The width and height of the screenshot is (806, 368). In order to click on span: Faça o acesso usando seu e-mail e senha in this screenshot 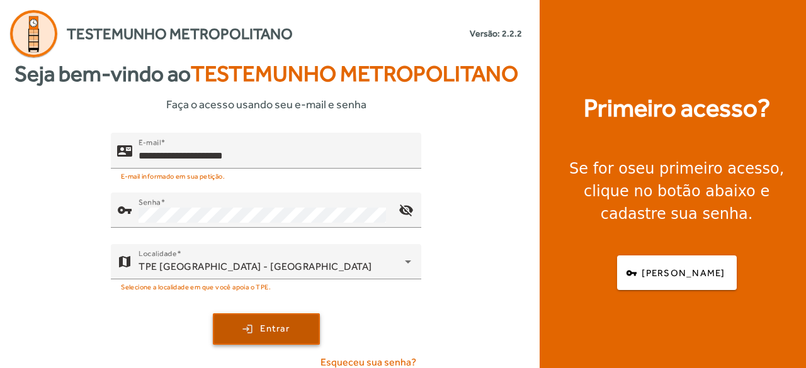, I will do `click(266, 104)`.